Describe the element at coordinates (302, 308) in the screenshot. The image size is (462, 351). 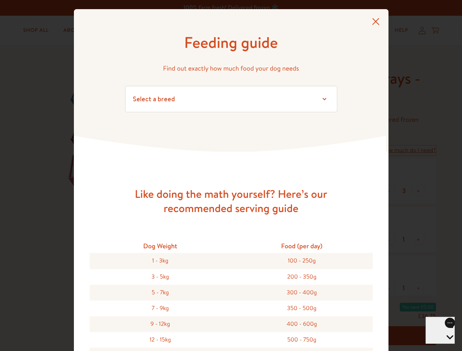
I see `div: 350 - 500g` at that location.